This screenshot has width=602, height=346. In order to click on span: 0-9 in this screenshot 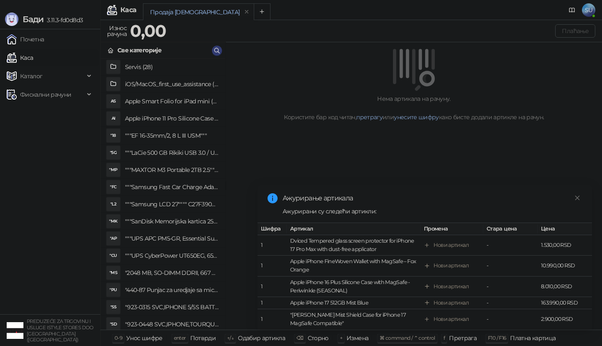, I will do `click(118, 337)`.